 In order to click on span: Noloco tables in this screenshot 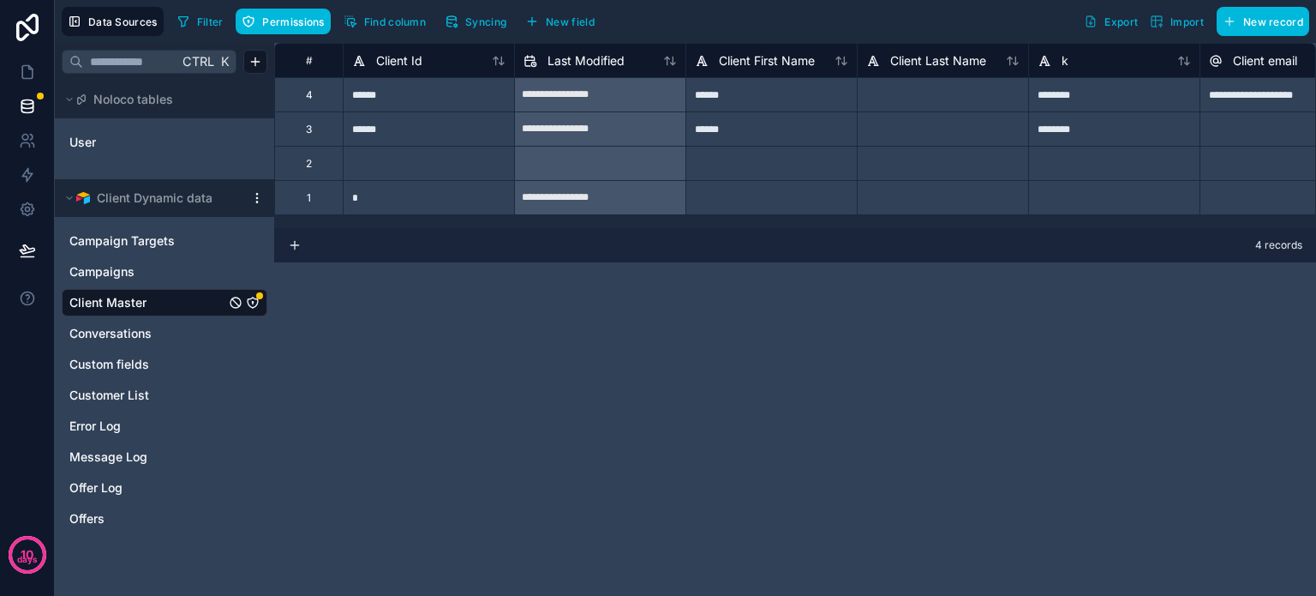, I will do `click(133, 99)`.